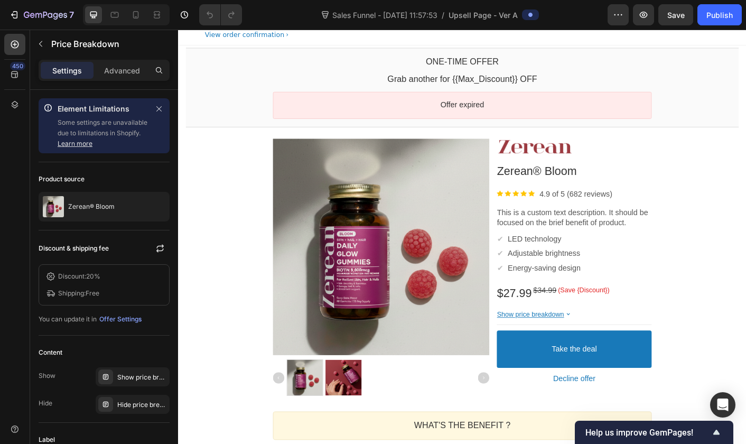 The height and width of the screenshot is (444, 746). Describe the element at coordinates (719, 15) in the screenshot. I see `button: Publish` at that location.